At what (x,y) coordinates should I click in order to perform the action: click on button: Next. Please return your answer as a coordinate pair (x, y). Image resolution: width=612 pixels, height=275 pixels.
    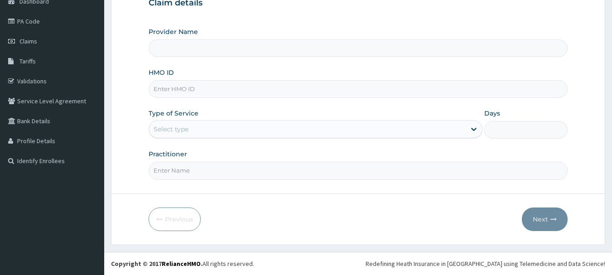
    Looking at the image, I should click on (545, 219).